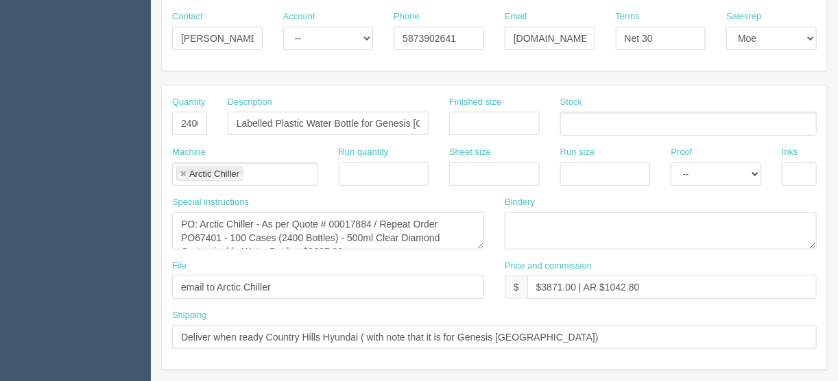 The width and height of the screenshot is (838, 381). Describe the element at coordinates (627, 16) in the screenshot. I see `label: Terms` at that location.